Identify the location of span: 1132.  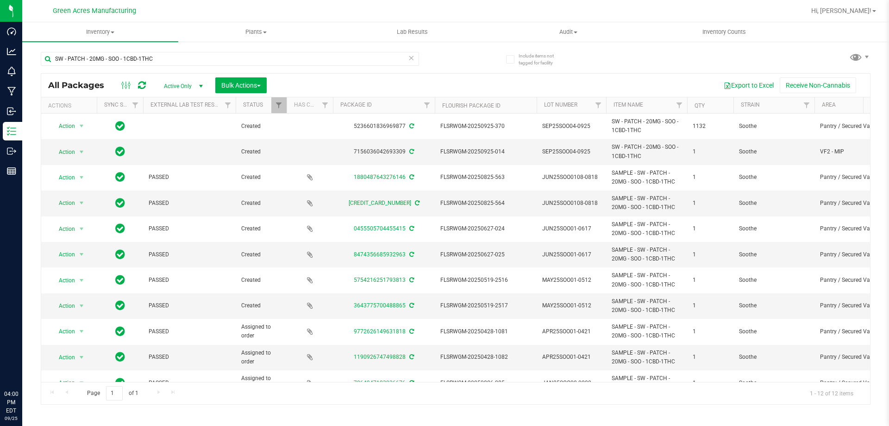
(711, 126).